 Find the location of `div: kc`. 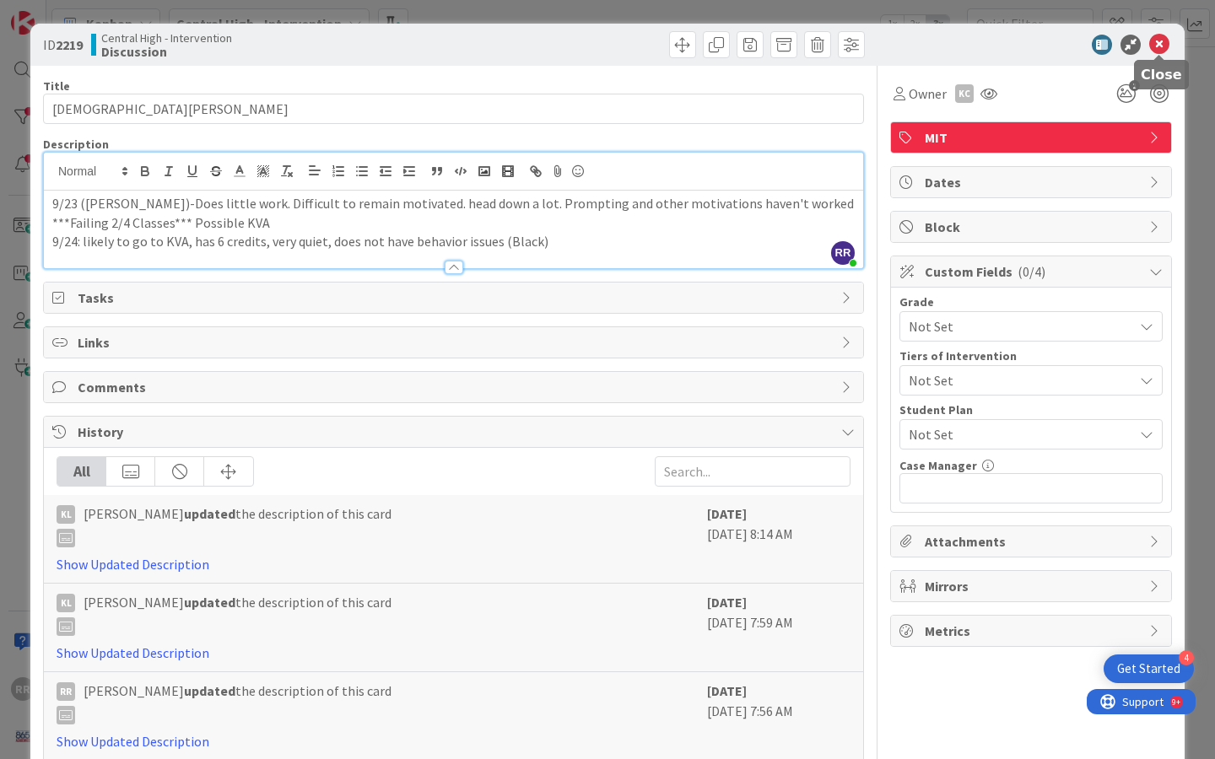

div: kc is located at coordinates (964, 94).